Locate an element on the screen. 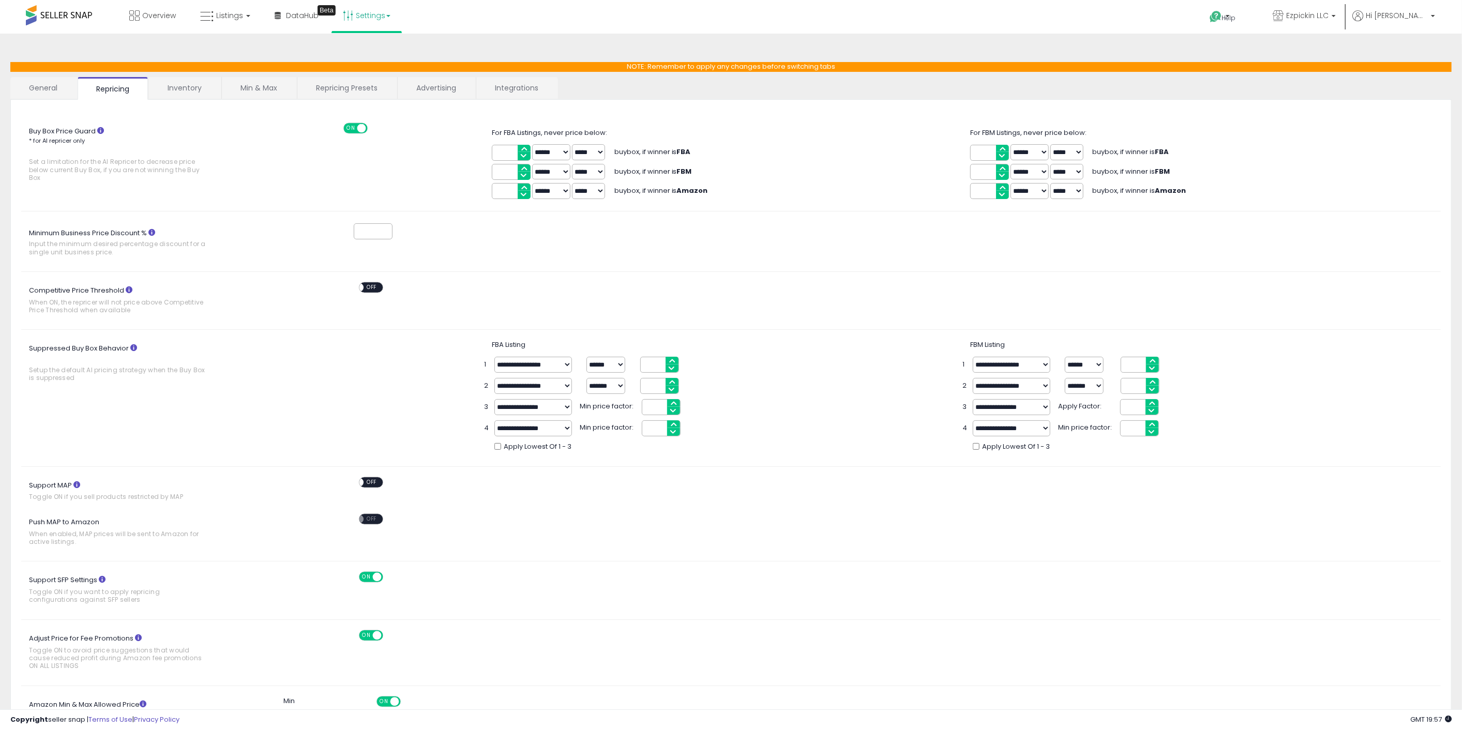 This screenshot has height=730, width=1462. span: Listings is located at coordinates (230, 16).